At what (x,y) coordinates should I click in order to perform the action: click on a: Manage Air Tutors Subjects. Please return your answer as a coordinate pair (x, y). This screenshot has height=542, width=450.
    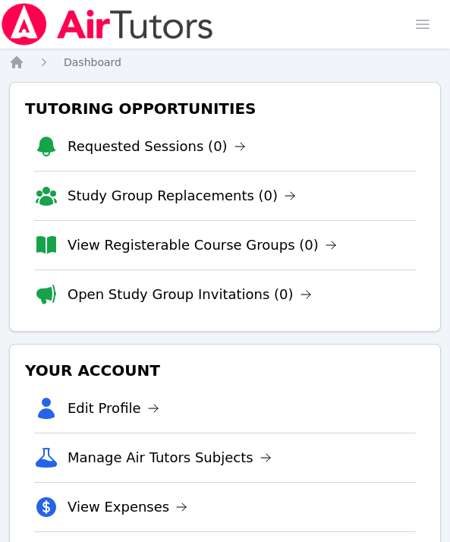
    Looking at the image, I should click on (169, 458).